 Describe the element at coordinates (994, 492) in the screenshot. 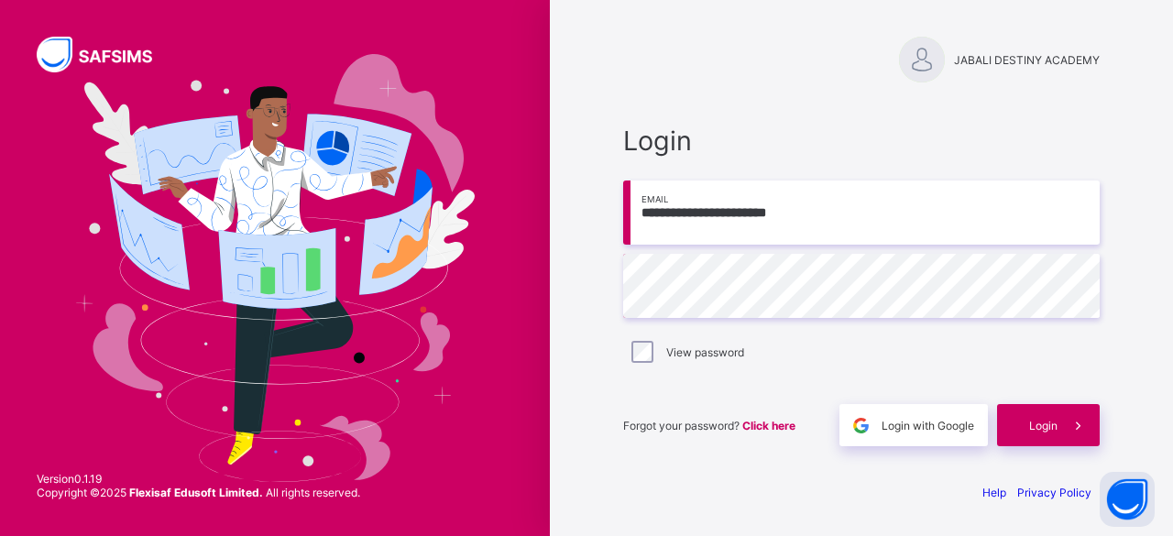

I see `a: Help` at that location.